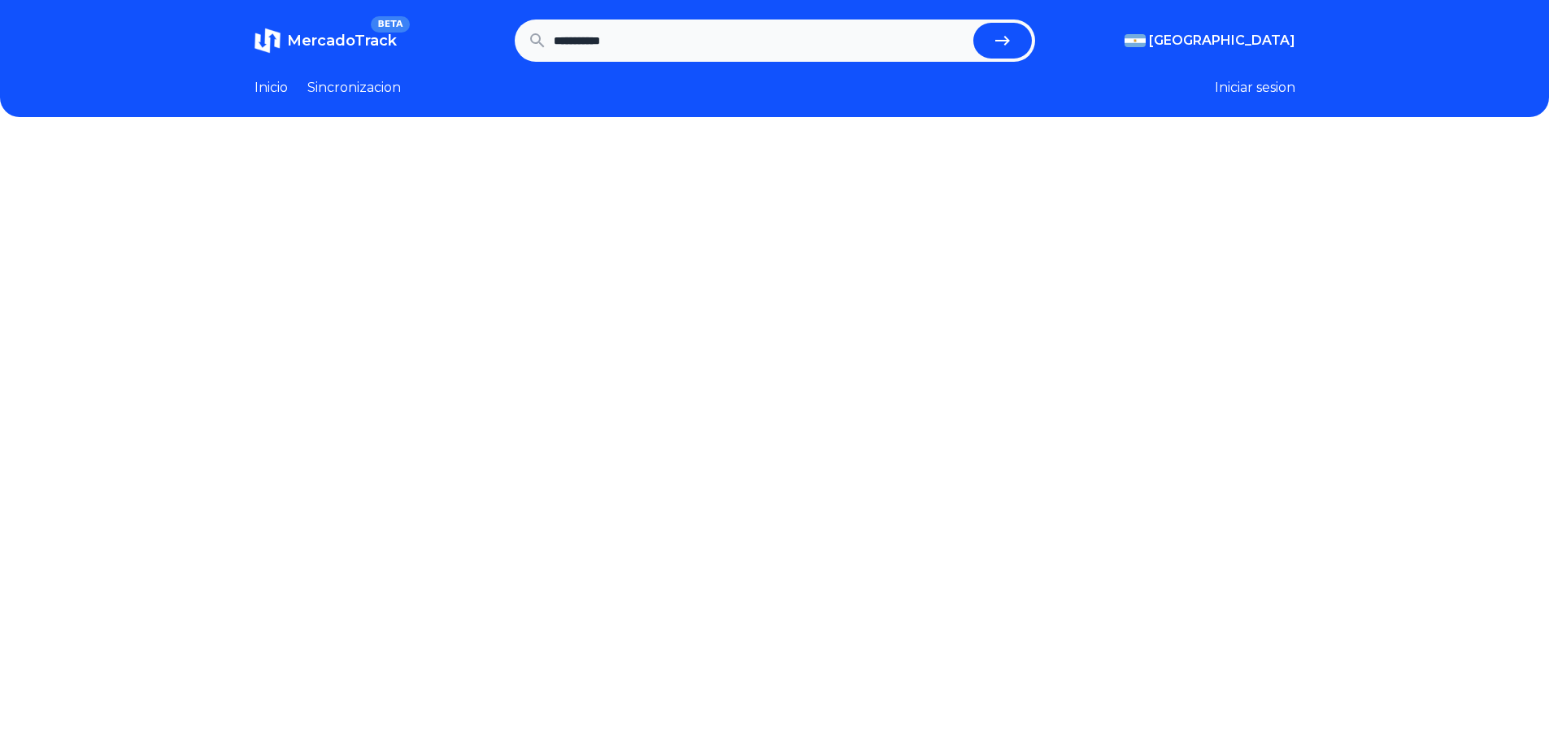 This screenshot has width=1549, height=756. I want to click on span: BETA, so click(390, 24).